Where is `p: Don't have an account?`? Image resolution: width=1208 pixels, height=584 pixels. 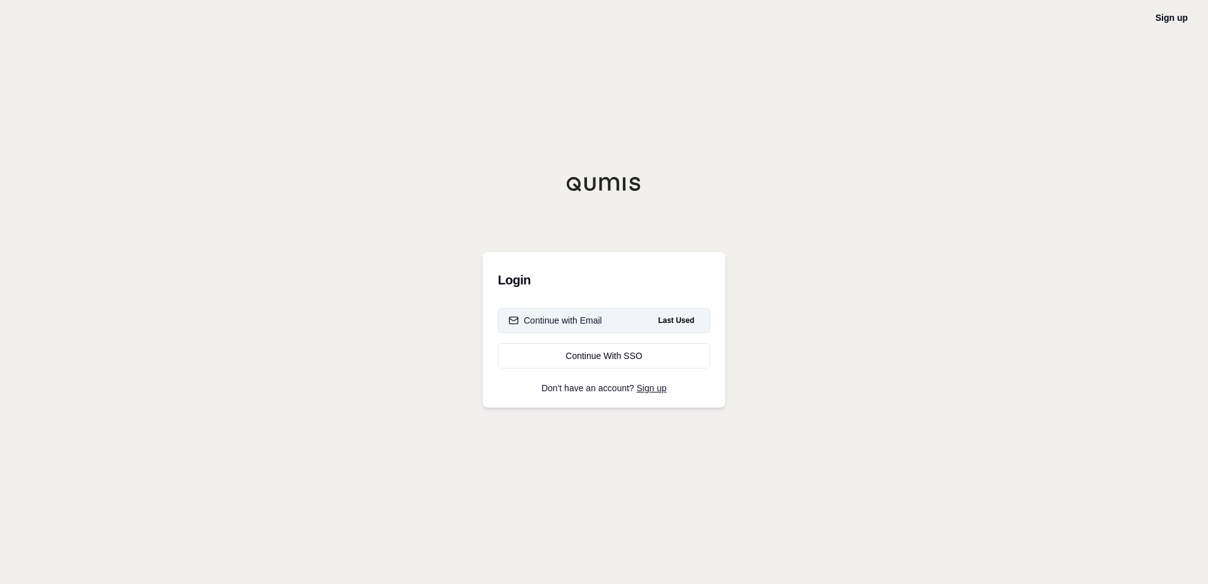
p: Don't have an account? is located at coordinates (604, 388).